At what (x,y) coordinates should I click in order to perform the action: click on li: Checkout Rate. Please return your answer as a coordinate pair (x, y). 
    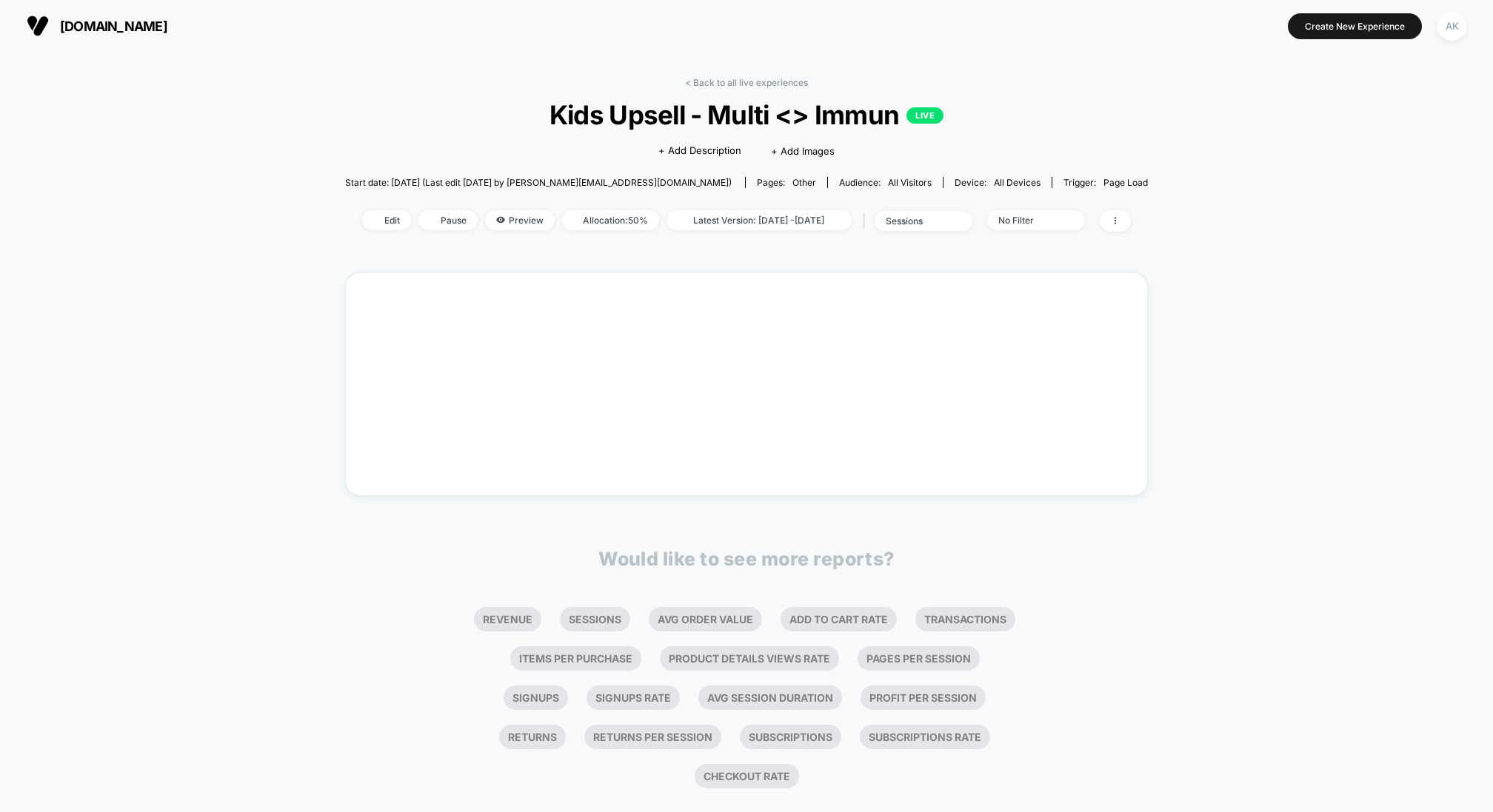
    Looking at the image, I should click on (747, 776).